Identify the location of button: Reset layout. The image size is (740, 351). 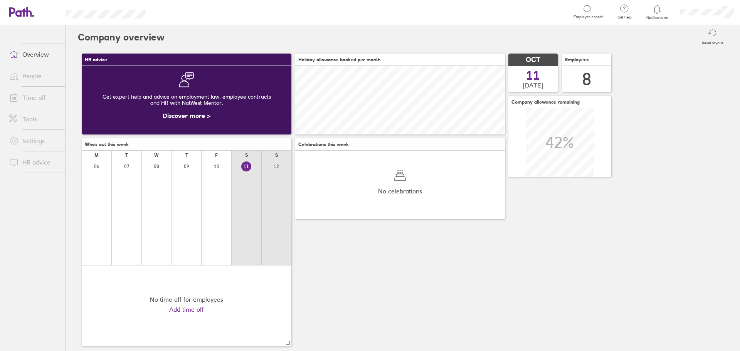
(712, 37).